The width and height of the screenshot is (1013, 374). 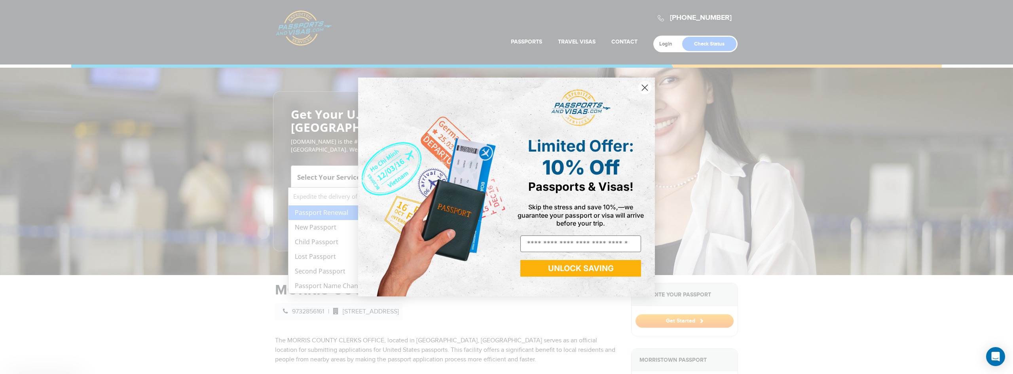 I want to click on button: Close dialog, so click(x=645, y=87).